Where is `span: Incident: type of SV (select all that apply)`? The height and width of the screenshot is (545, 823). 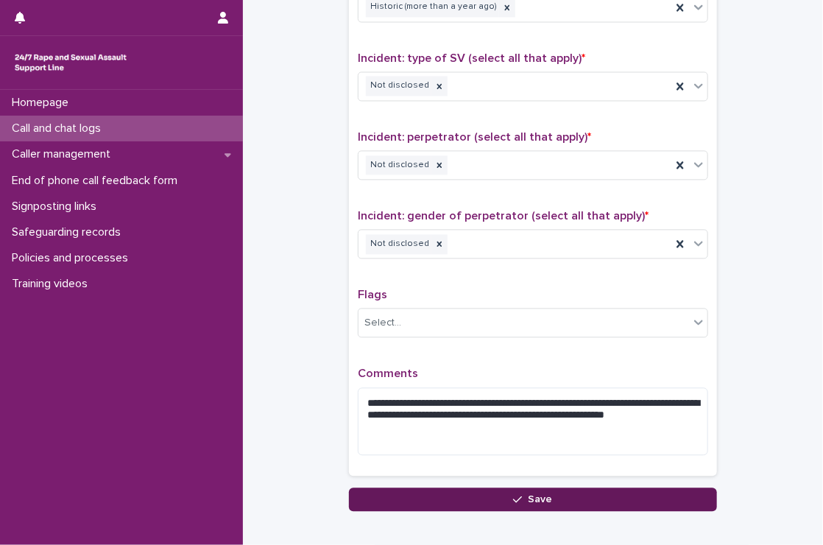
span: Incident: type of SV (select all that apply) is located at coordinates (471, 58).